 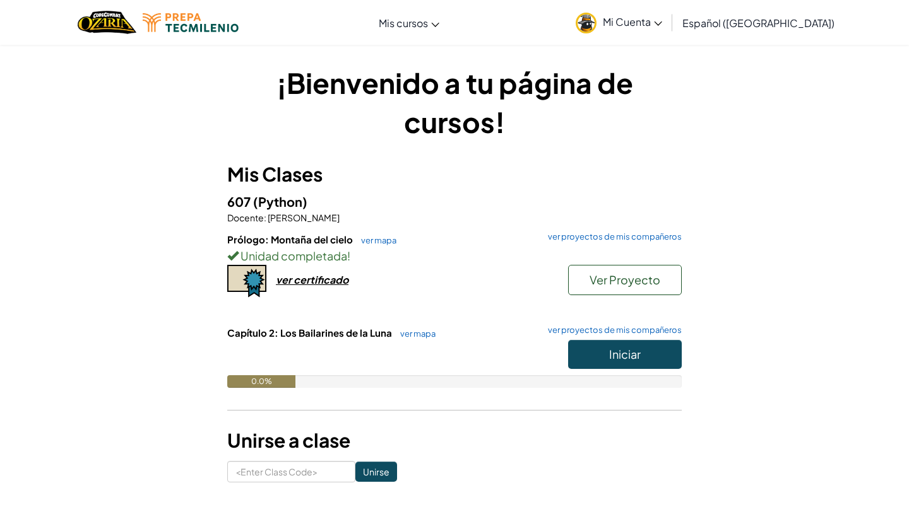 What do you see at coordinates (291, 472) in the screenshot?
I see `input: <Enter Class Code>` at bounding box center [291, 472].